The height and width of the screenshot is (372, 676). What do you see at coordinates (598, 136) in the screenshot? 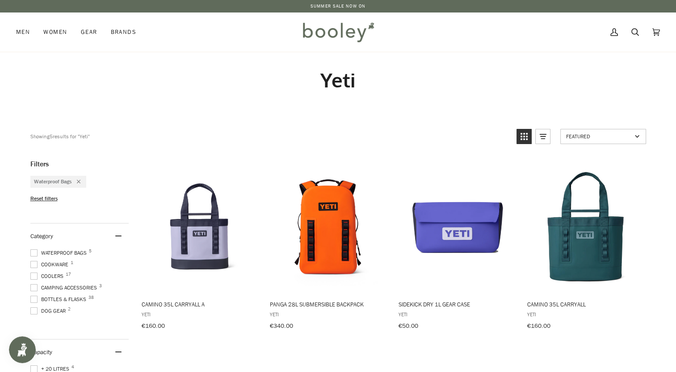
I see `span: Featured` at bounding box center [598, 136].